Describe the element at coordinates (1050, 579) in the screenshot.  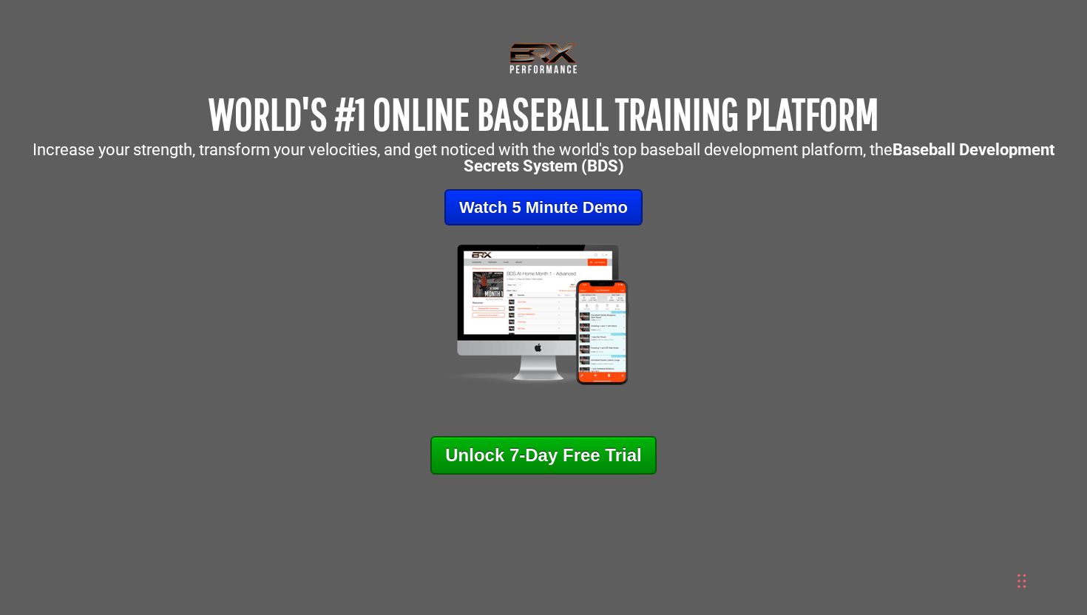
I see `div: Chat Widget` at that location.